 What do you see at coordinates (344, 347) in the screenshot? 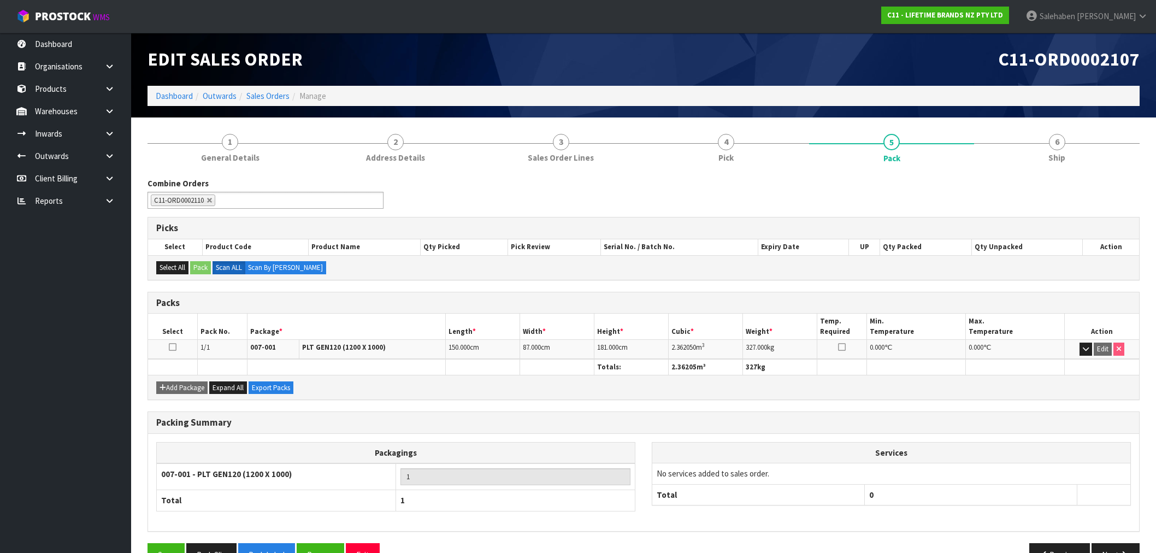
I see `strong: PLT GEN120 (1200 X 1000)` at bounding box center [344, 347].